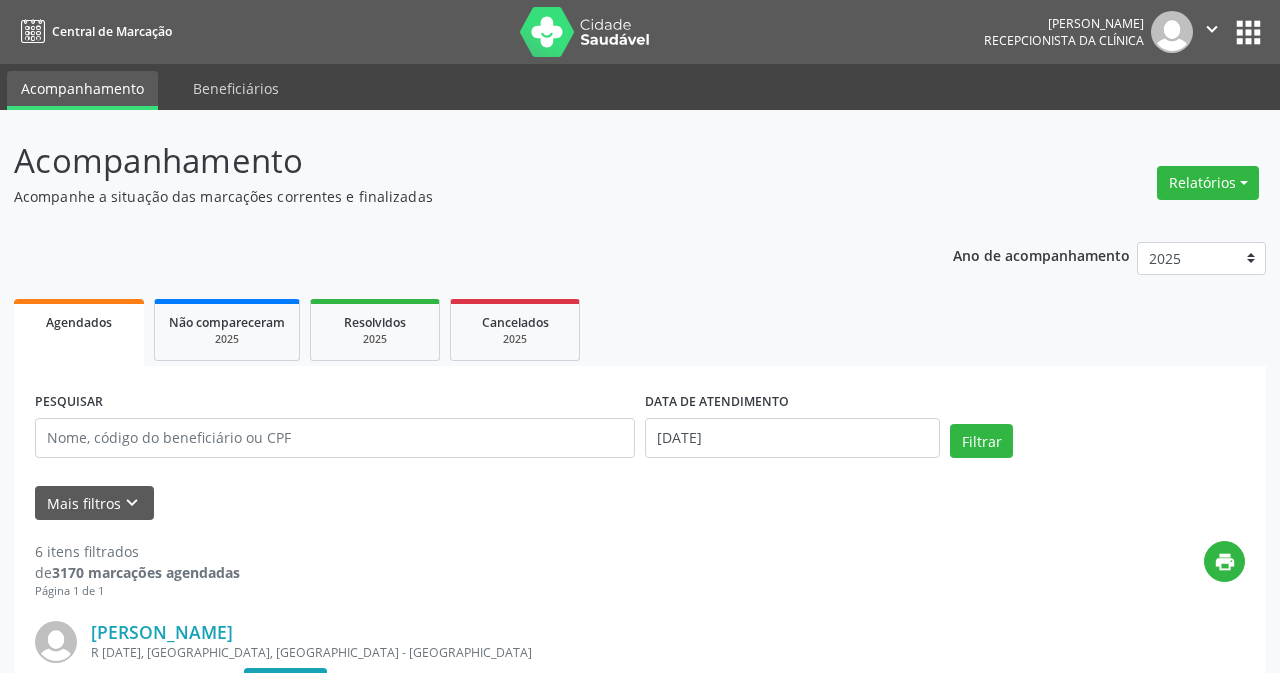 Image resolution: width=1280 pixels, height=673 pixels. I want to click on input: Nome, código do beneficiário ou CPF, so click(335, 438).